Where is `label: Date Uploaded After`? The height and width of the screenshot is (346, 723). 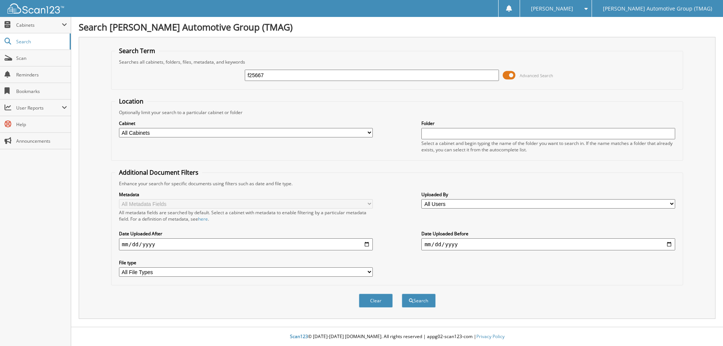 label: Date Uploaded After is located at coordinates (246, 234).